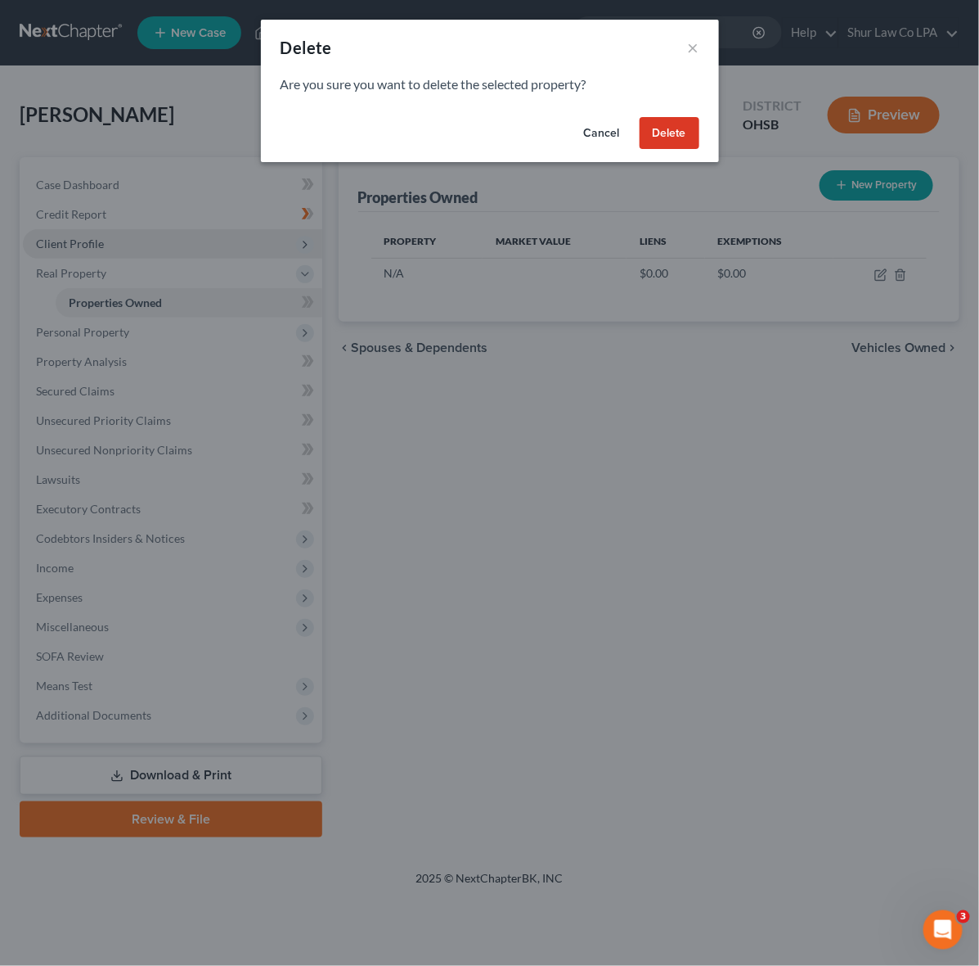  Describe the element at coordinates (964, 916) in the screenshot. I see `span: 3` at that location.